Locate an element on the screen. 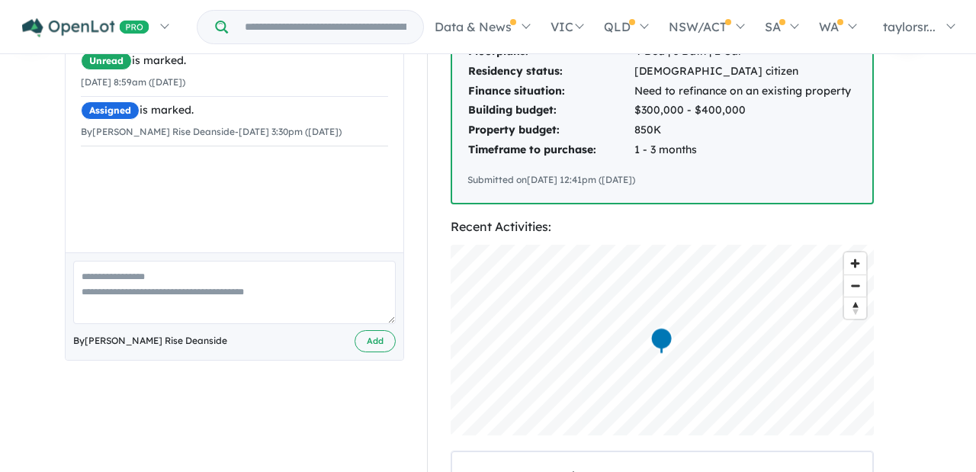  div: Map marker is located at coordinates (662, 340).